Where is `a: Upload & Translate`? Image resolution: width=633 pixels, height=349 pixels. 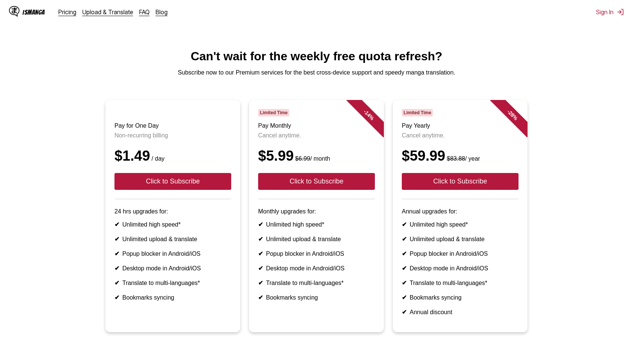 a: Upload & Translate is located at coordinates (108, 12).